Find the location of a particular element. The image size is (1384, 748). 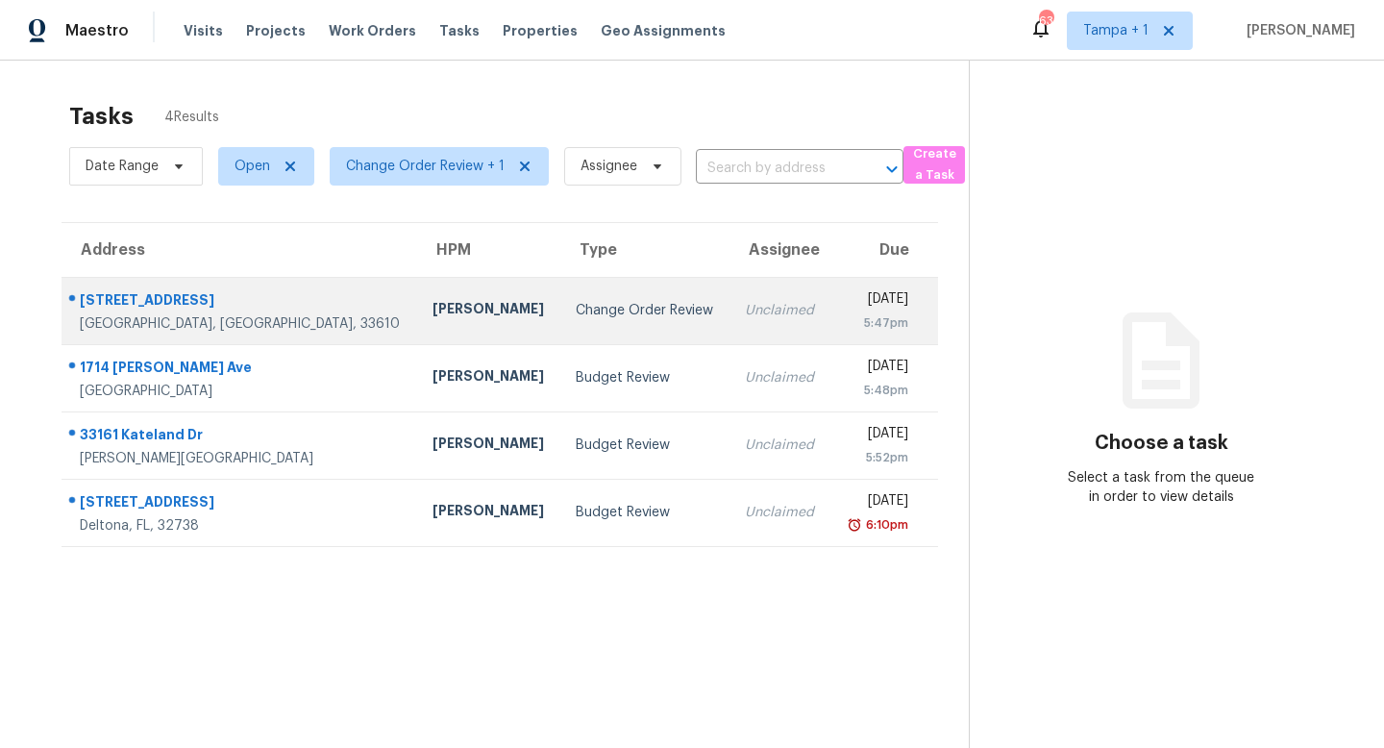

img: Overdue Alarm Icon is located at coordinates (854, 525).